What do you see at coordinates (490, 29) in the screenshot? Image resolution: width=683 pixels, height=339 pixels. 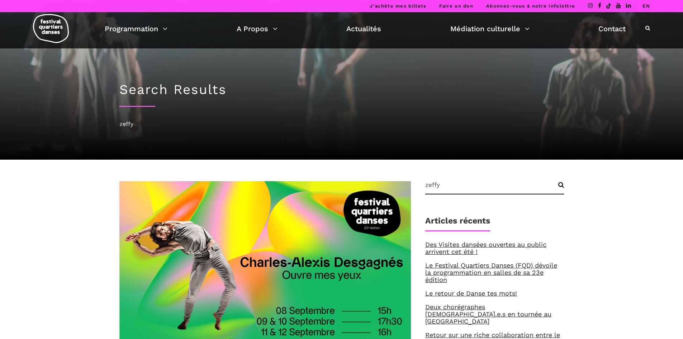 I see `a: Médiation culturelle` at bounding box center [490, 29].